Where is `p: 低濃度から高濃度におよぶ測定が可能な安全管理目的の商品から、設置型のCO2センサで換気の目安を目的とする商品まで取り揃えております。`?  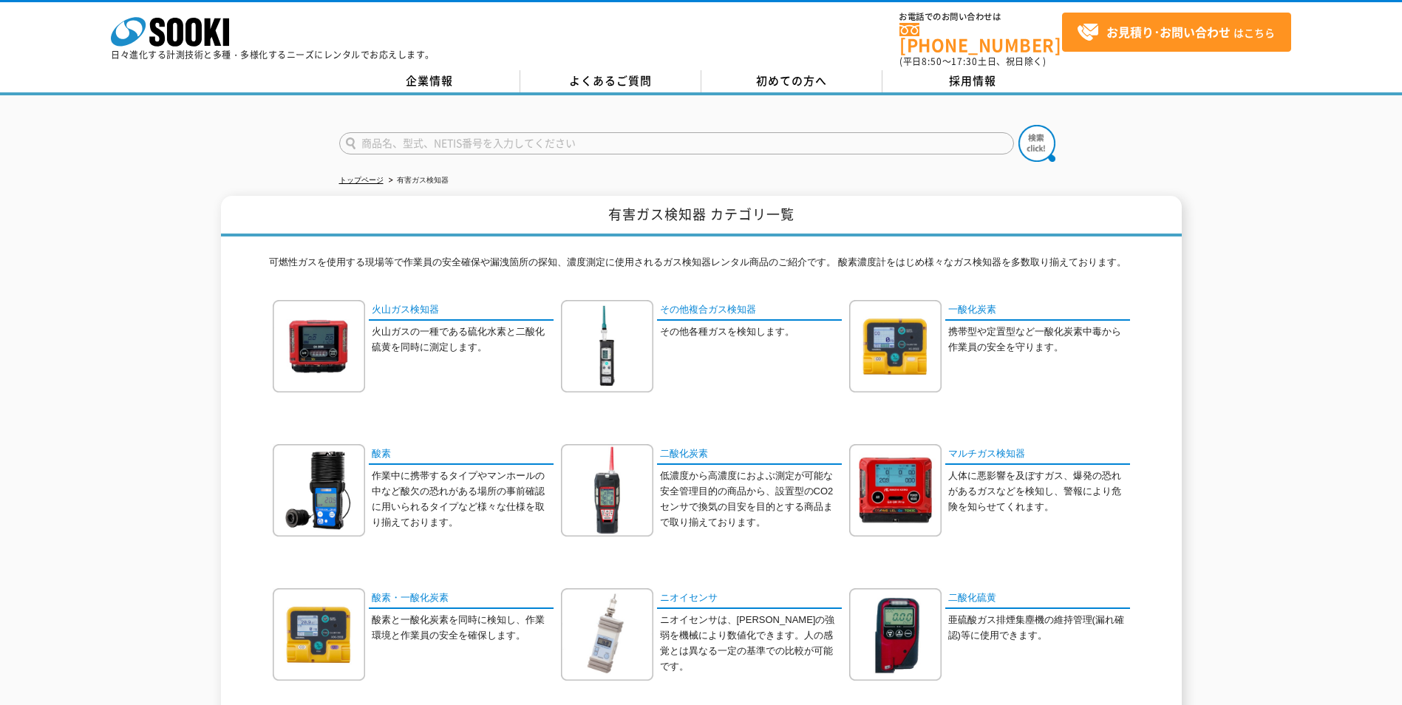 p: 低濃度から高濃度におよぶ測定が可能な安全管理目的の商品から、設置型のCO2センサで換気の目安を目的とする商品まで取り揃えております。 is located at coordinates (751, 499).